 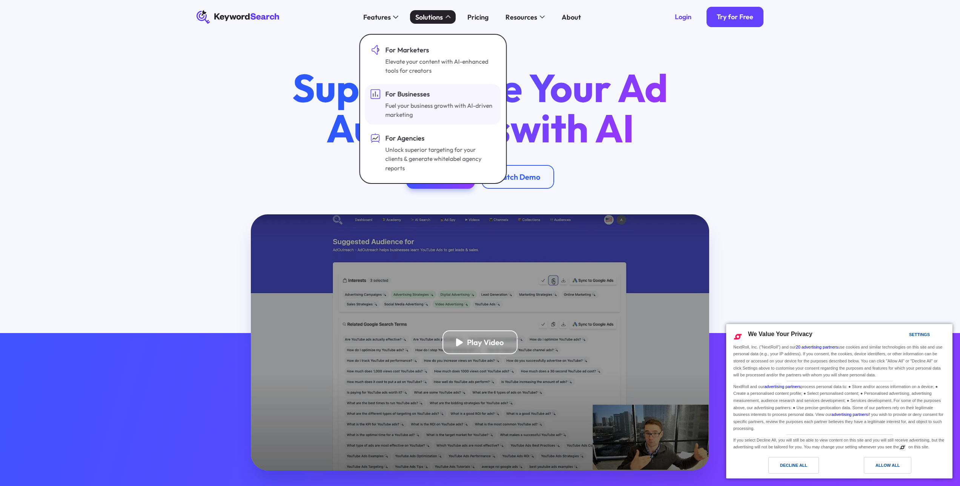 What do you see at coordinates (433, 153) in the screenshot?
I see `a: For AgenciesUnlock superior targeting for your clients & generate whitelabel agency reports` at bounding box center [433, 153].